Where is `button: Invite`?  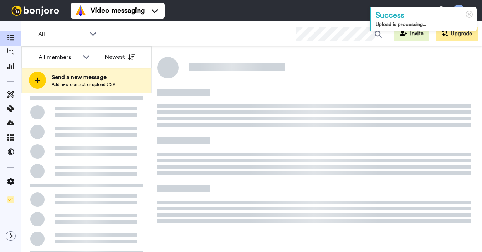 button: Invite is located at coordinates (412, 34).